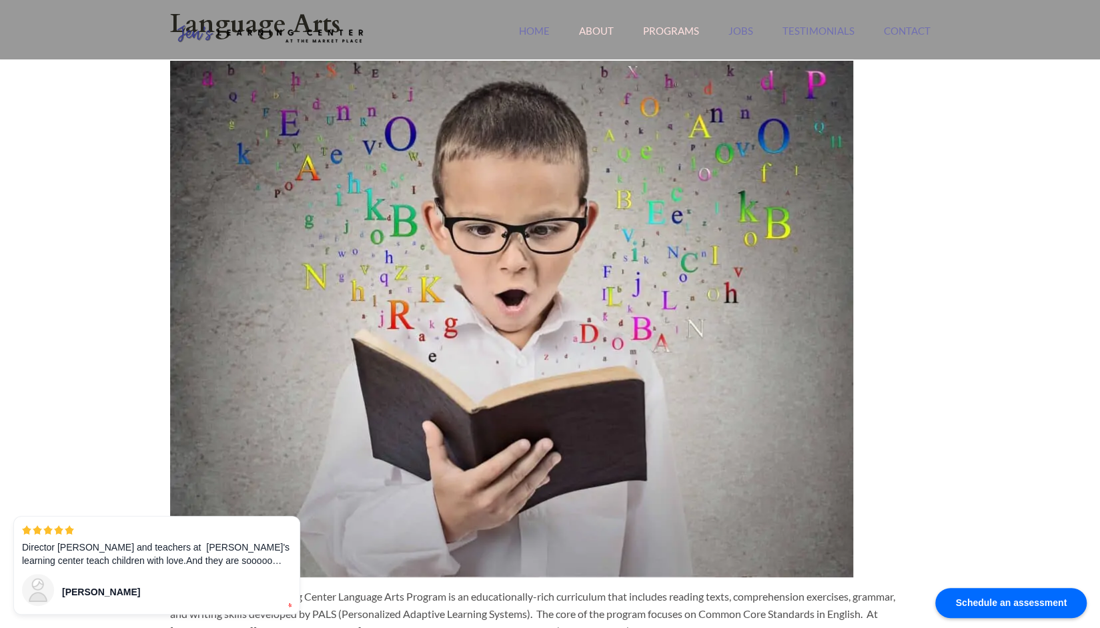 The height and width of the screenshot is (628, 1100). I want to click on img: user_60_square.png, so click(38, 590).